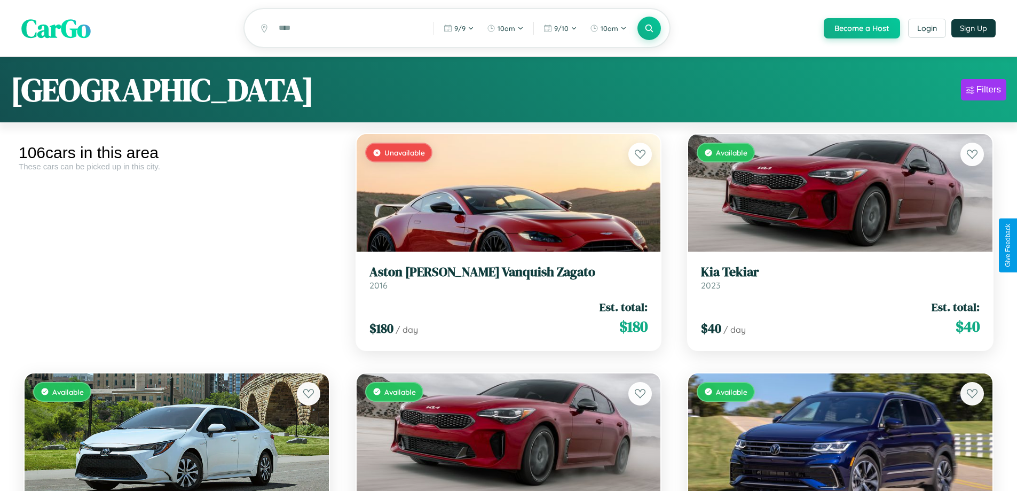 The height and width of the screenshot is (491, 1017). I want to click on h3: Kia Tekiar, so click(841, 272).